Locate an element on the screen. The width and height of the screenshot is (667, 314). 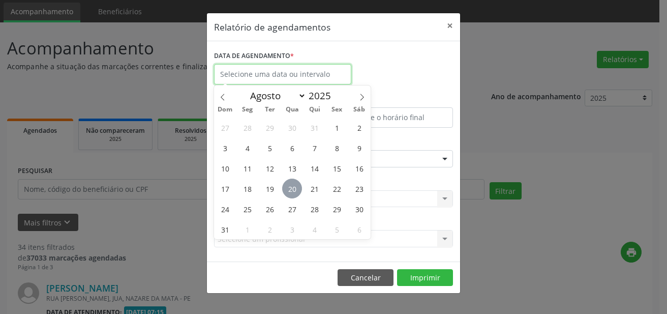
span: Agosto 2, 2025 is located at coordinates (359, 127).